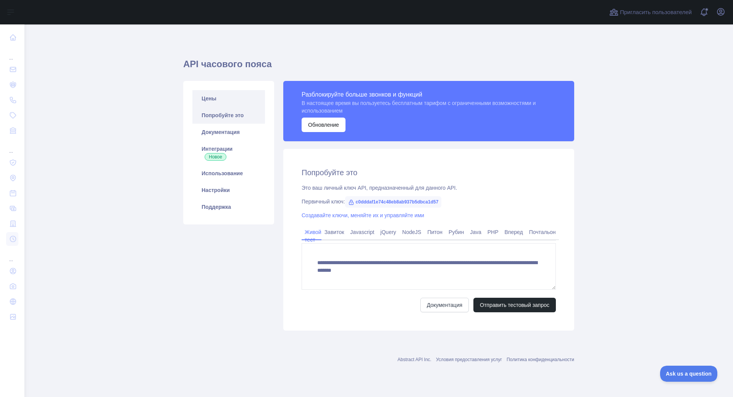 The image size is (733, 397). I want to click on a: NodeJS, so click(412, 232).